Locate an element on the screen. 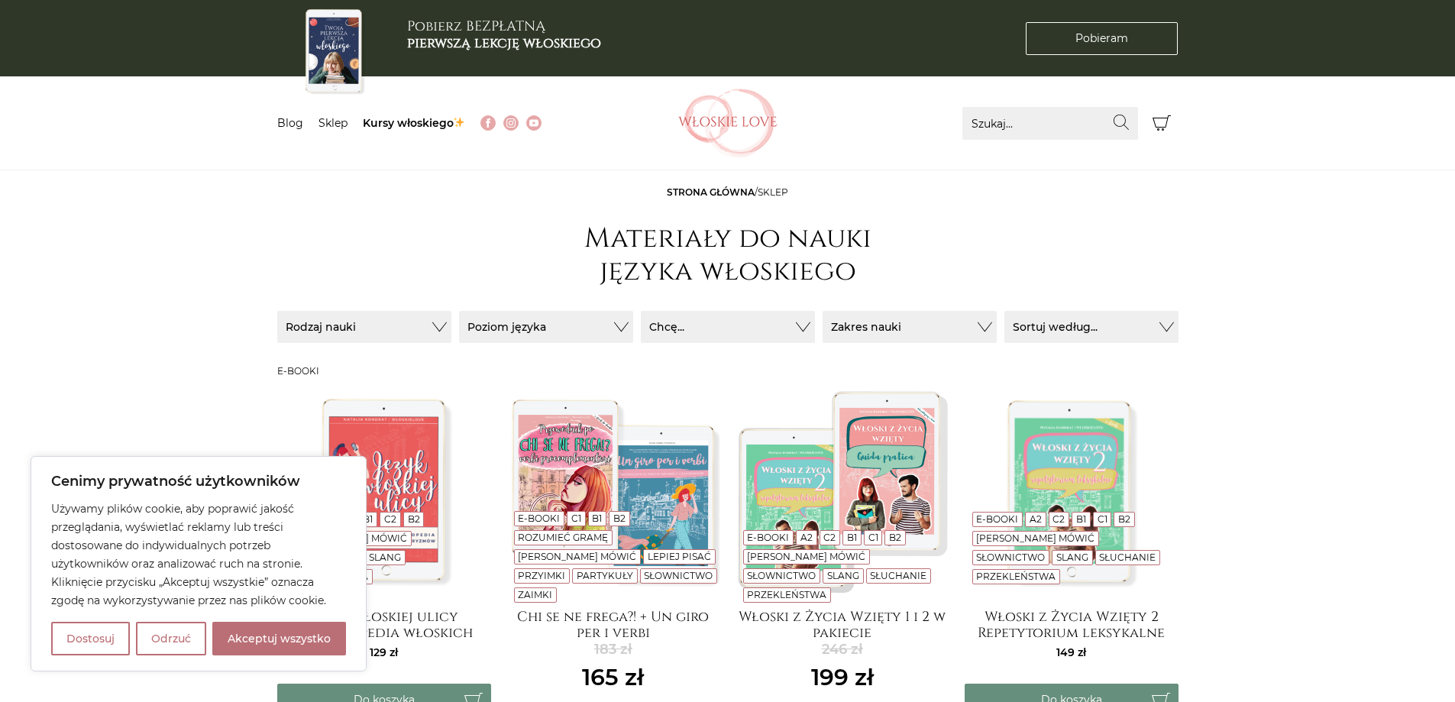 Image resolution: width=1455 pixels, height=702 pixels. a: Przyimki is located at coordinates (541, 575).